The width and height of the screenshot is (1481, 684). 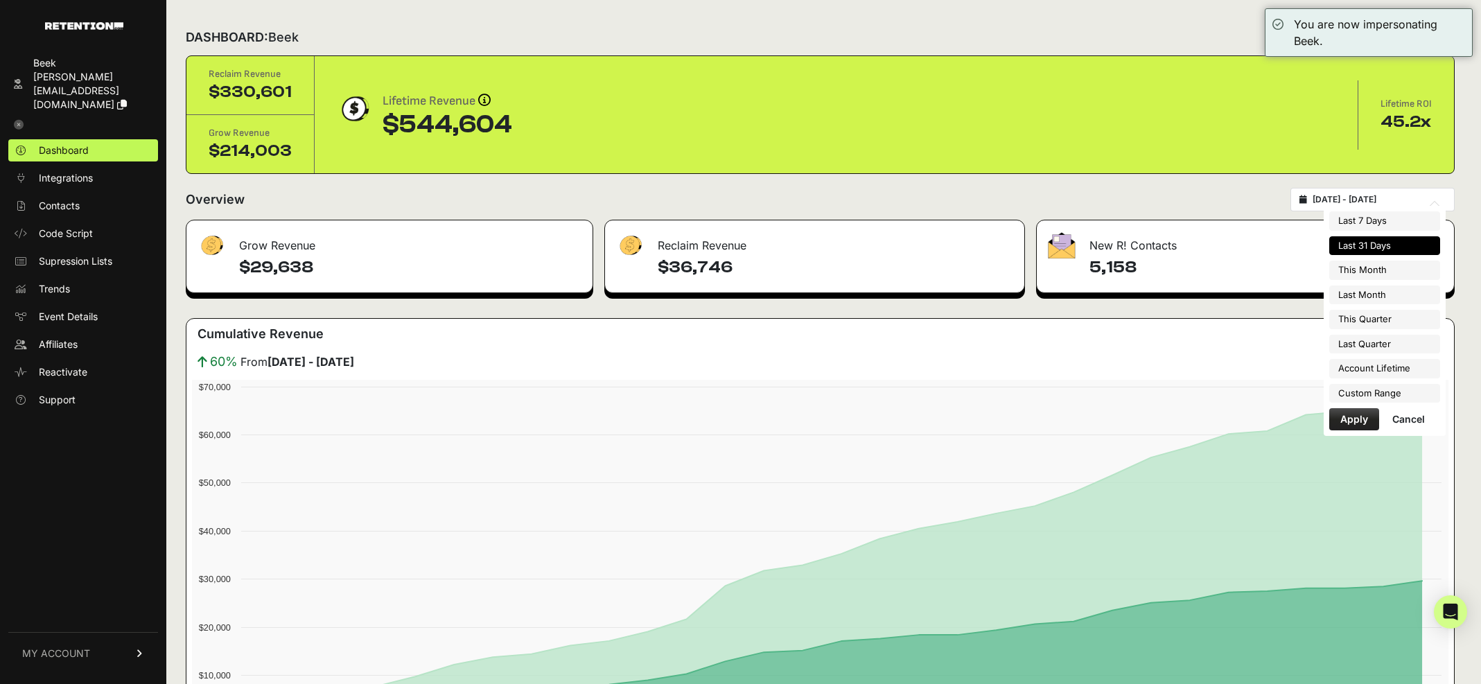 What do you see at coordinates (242, 37) in the screenshot?
I see `h2: DASHBOARD:` at bounding box center [242, 37].